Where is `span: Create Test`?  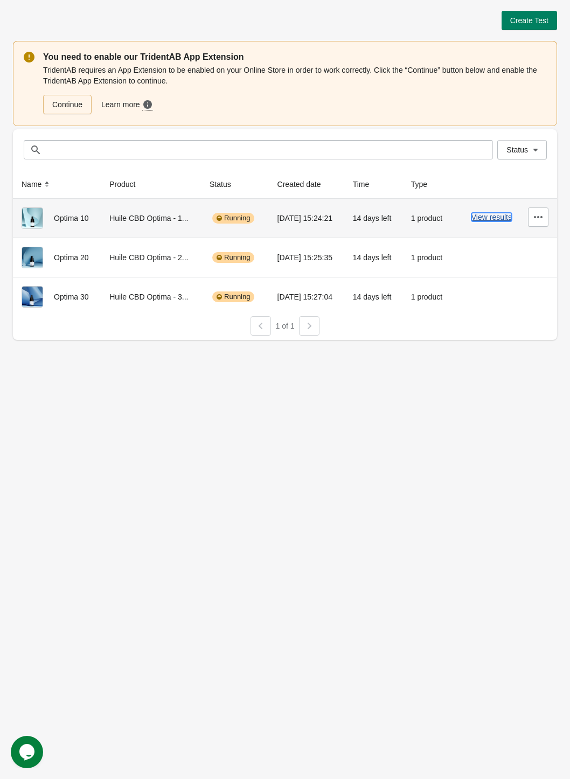
span: Create Test is located at coordinates (529, 20).